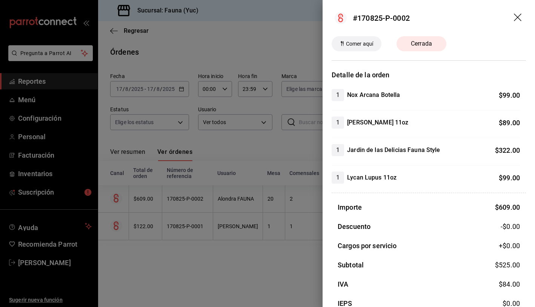 This screenshot has width=535, height=307. I want to click on span: $ 322.00, so click(508, 150).